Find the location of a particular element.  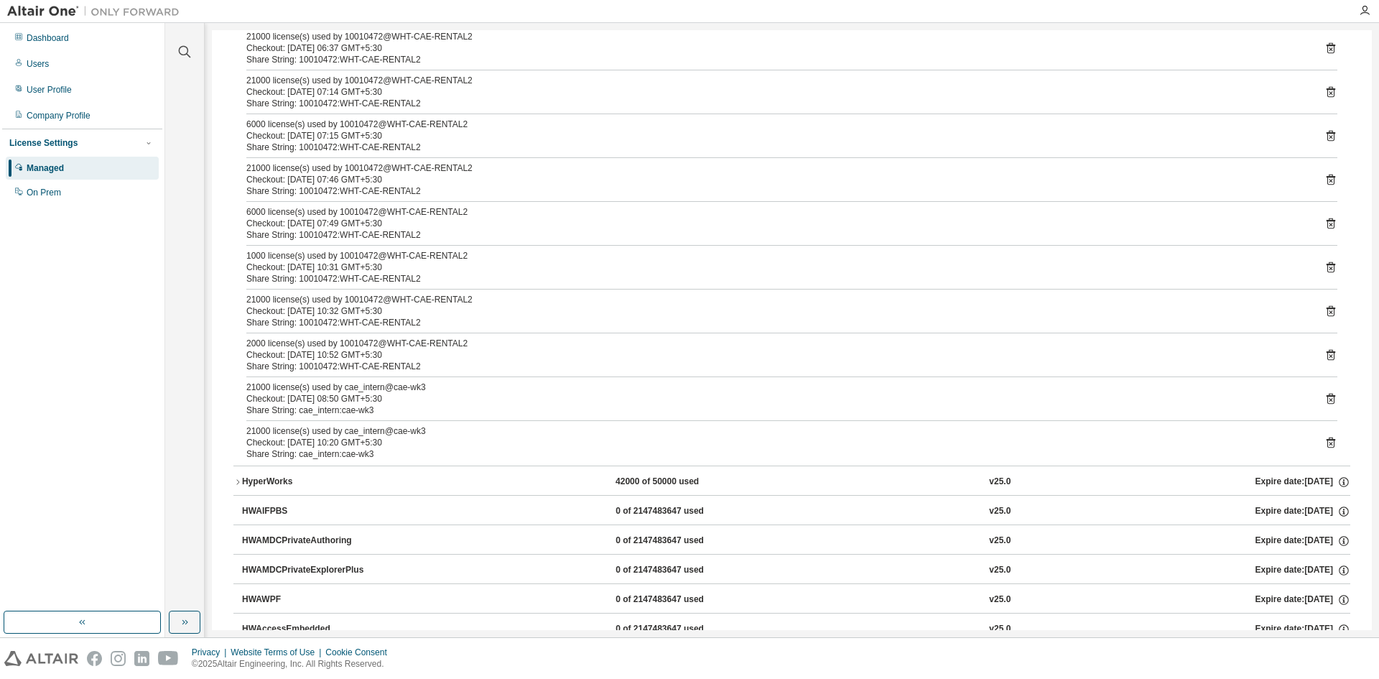

div: Users is located at coordinates (37, 64).